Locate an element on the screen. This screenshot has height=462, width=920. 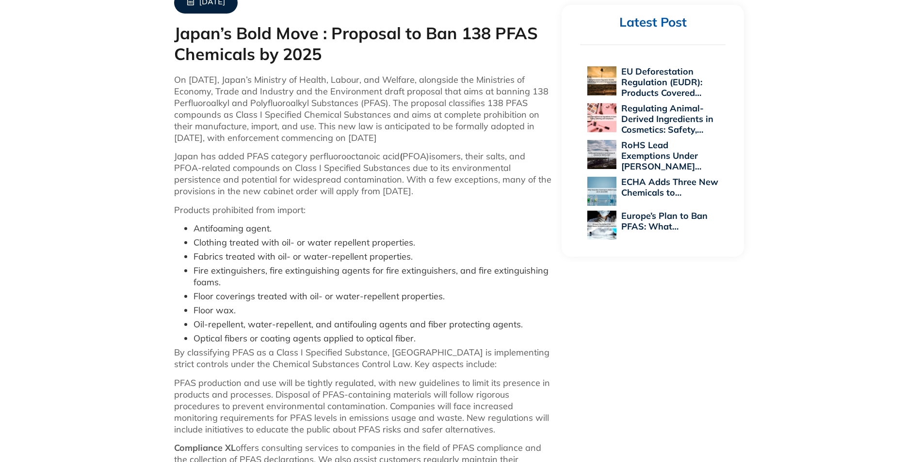
li: Fire extinguishers, fire extinguishing agents for fire extinguishers, and fire extinguishing foams. is located at coordinates (373, 277).